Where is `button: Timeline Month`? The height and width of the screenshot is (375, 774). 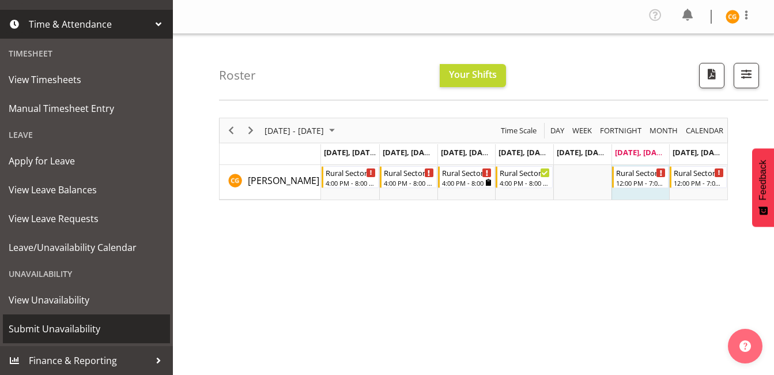 button: Timeline Month is located at coordinates (664, 130).